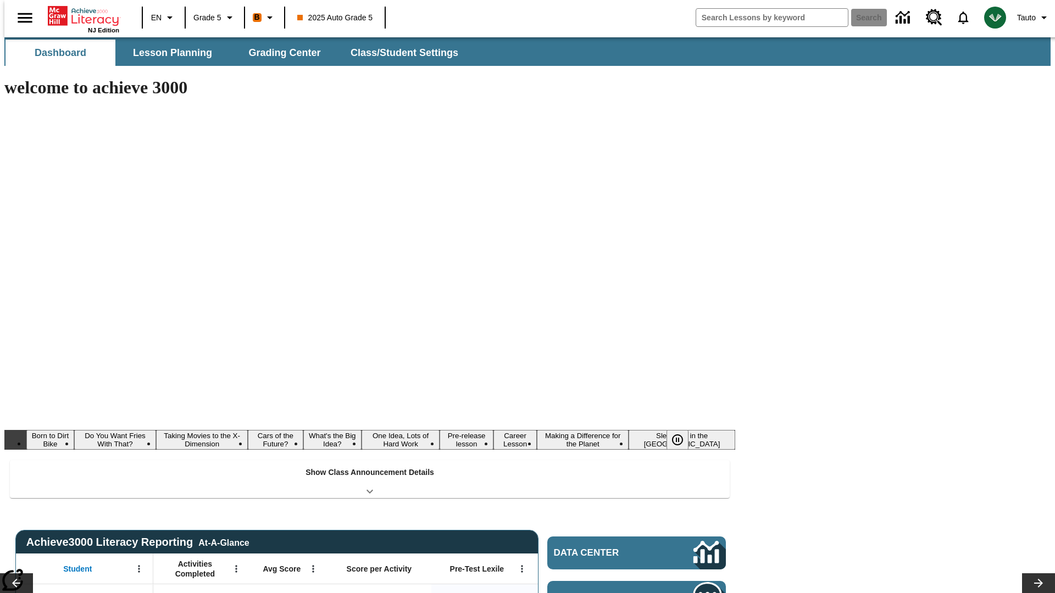 This screenshot has height=593, width=1055. Describe the element at coordinates (995, 18) in the screenshot. I see `button: Select a new avatar` at that location.